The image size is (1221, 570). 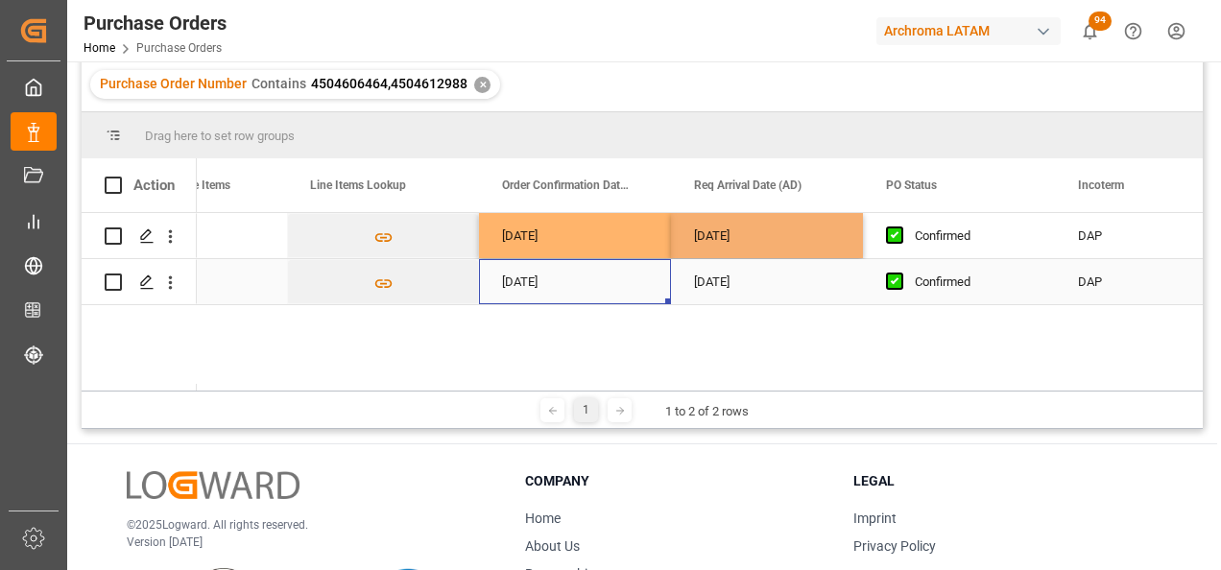 What do you see at coordinates (677, 481) in the screenshot?
I see `h3: Company` at bounding box center [677, 481].